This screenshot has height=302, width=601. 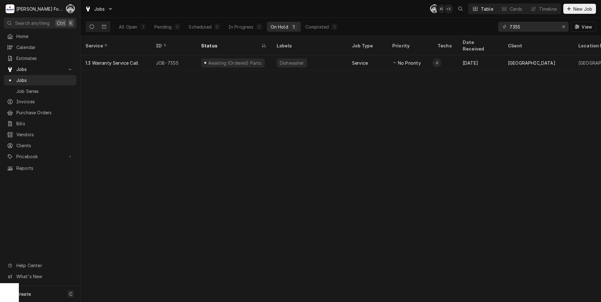 I want to click on a: Bills, so click(x=40, y=123).